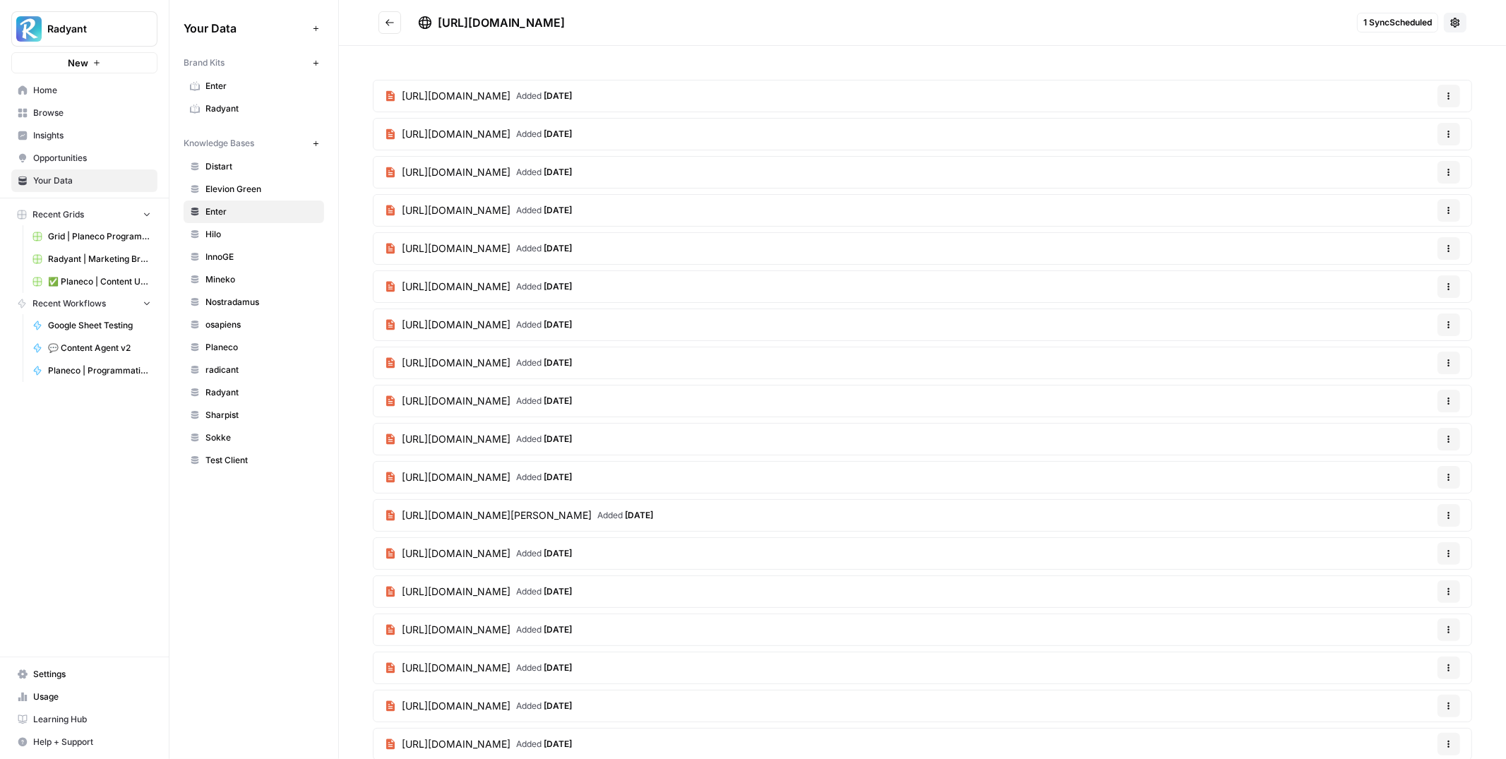 The image size is (1506, 759). What do you see at coordinates (92, 113) in the screenshot?
I see `span: Browse` at bounding box center [92, 113].